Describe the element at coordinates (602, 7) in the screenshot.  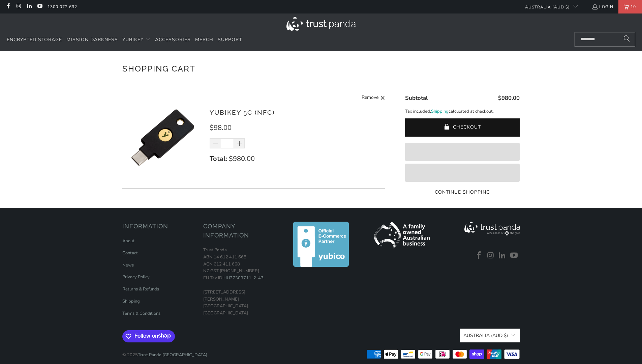
I see `a: Login` at that location.